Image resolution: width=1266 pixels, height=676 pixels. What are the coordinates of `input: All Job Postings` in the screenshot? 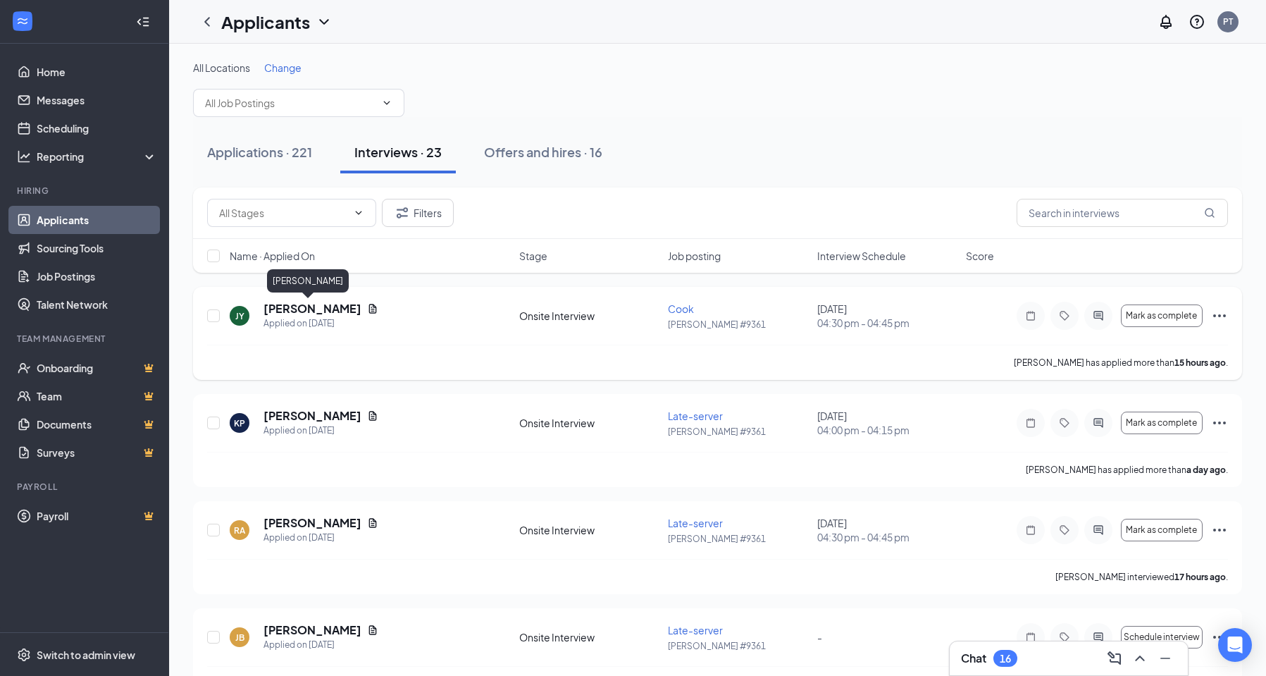 It's located at (290, 103).